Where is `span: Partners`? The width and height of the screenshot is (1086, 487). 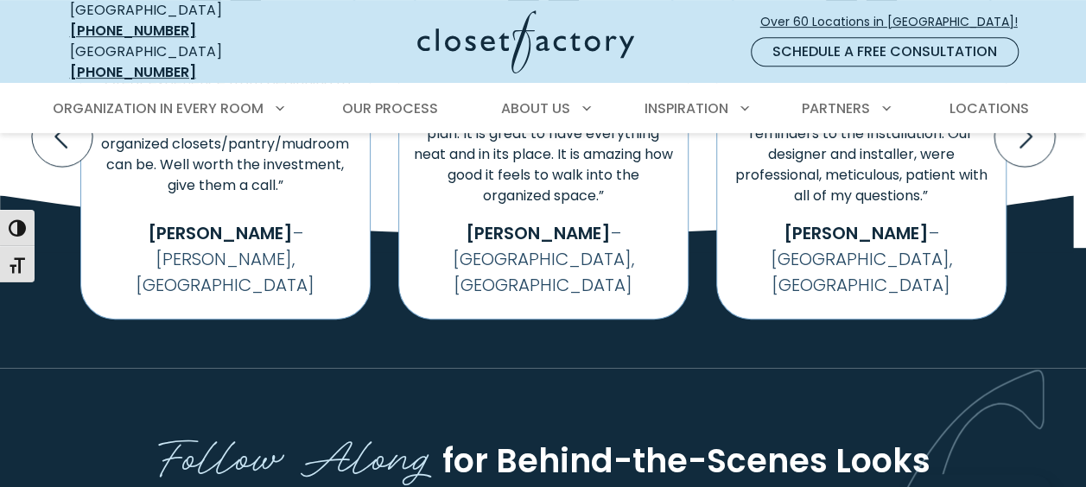 span: Partners is located at coordinates (835, 108).